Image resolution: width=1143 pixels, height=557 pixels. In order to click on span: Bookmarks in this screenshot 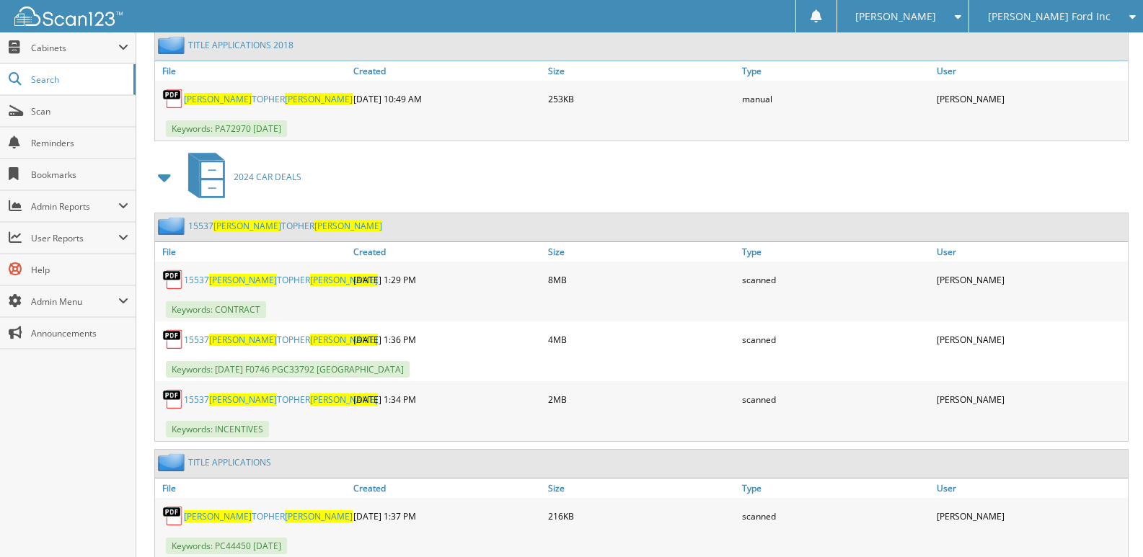, I will do `click(79, 174)`.